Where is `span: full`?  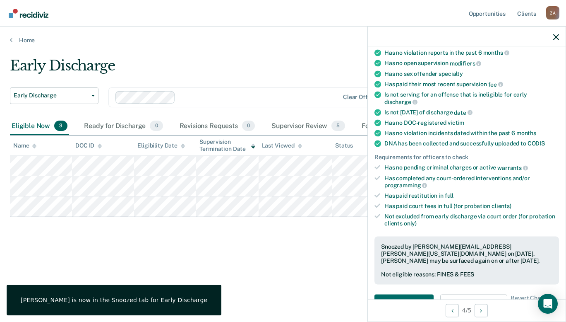
span: full is located at coordinates (449, 195).